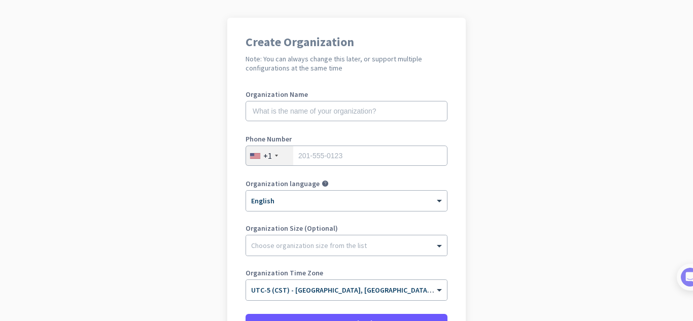  What do you see at coordinates (346, 156) in the screenshot?
I see `input: 201-555-0123` at bounding box center [346, 156].